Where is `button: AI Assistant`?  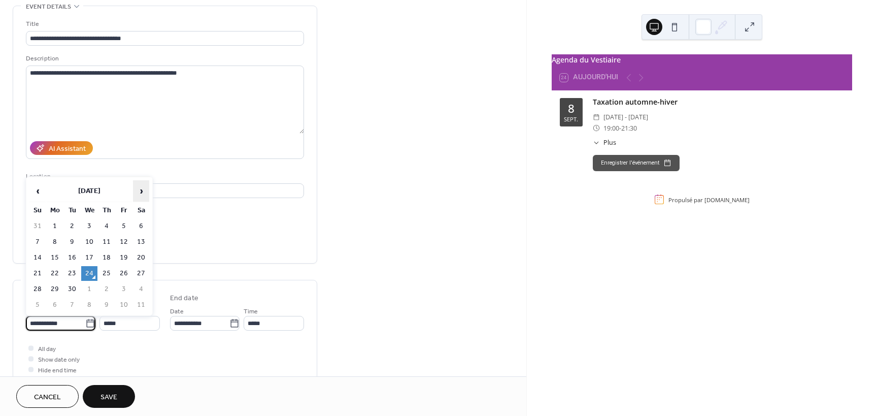
button: AI Assistant is located at coordinates (61, 148).